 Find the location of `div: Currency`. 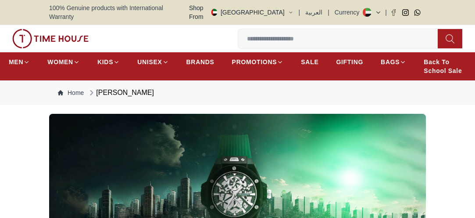

div: Currency is located at coordinates (349, 12).